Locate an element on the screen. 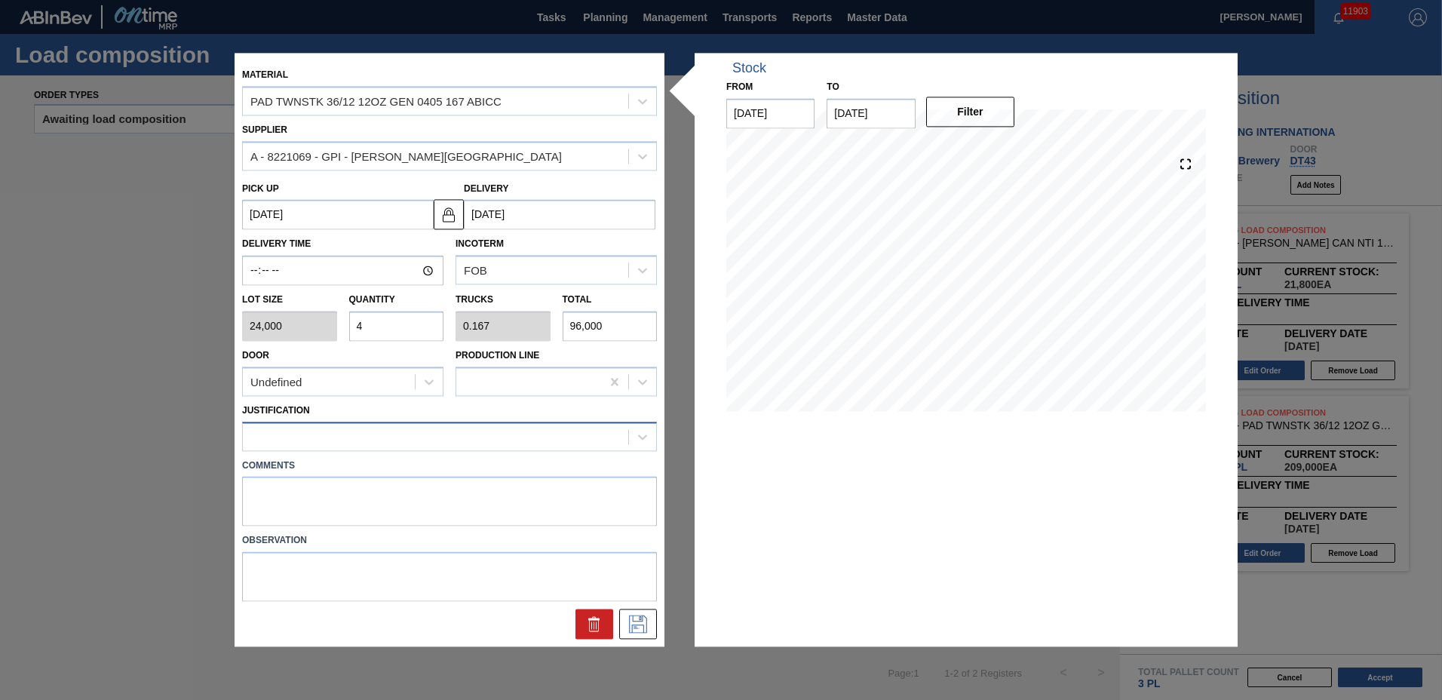 Image resolution: width=1442 pixels, height=700 pixels. button: Filter is located at coordinates (970, 112).